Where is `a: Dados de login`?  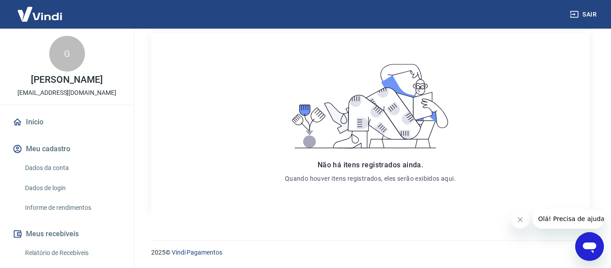 a: Dados de login is located at coordinates (72, 188).